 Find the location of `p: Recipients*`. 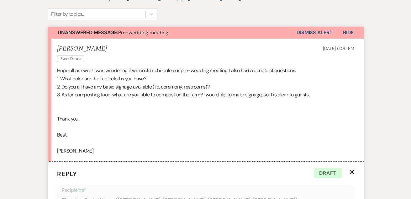

p: Recipients* is located at coordinates (206, 190).